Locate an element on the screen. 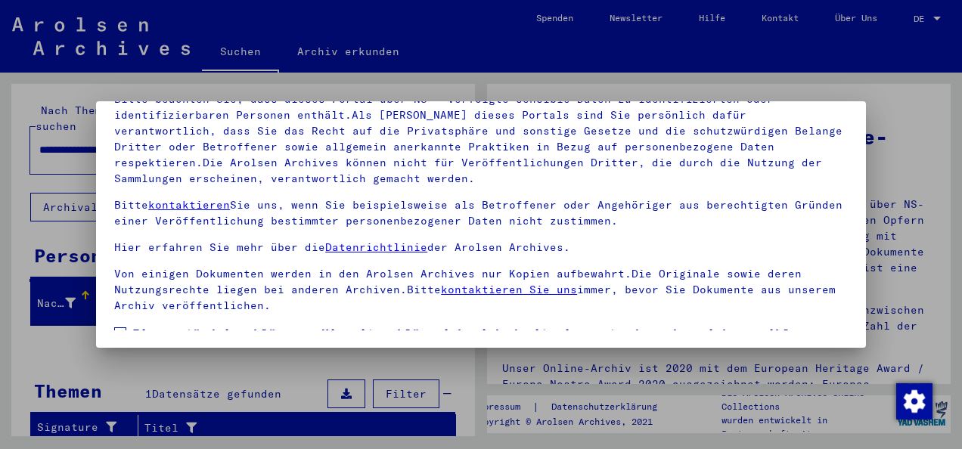 This screenshot has height=449, width=962. p: Bitte Sie uns, wenn Sie beispielsweise als Betroffener oder Angehöriger aus berechtigten Gründen ... is located at coordinates (481, 213).